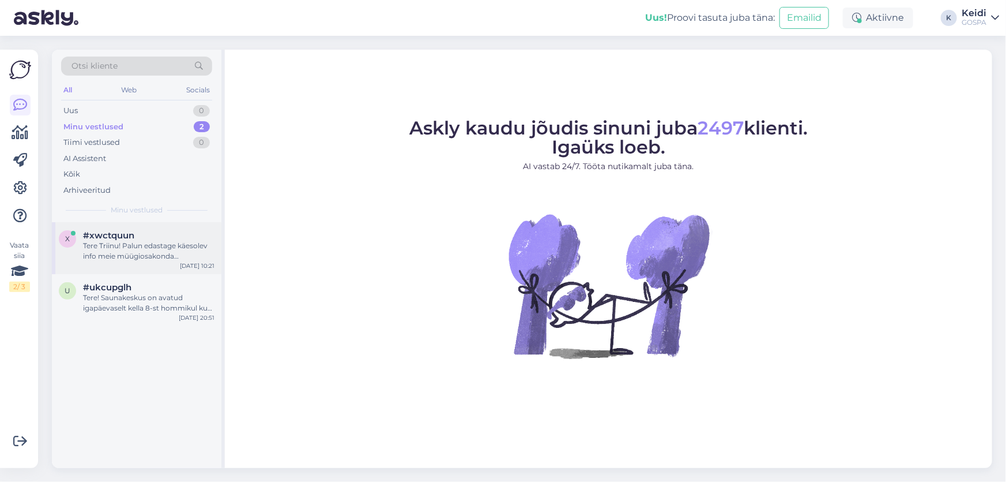  What do you see at coordinates (93, 127) in the screenshot?
I see `div: Minu vestlused` at bounding box center [93, 127].